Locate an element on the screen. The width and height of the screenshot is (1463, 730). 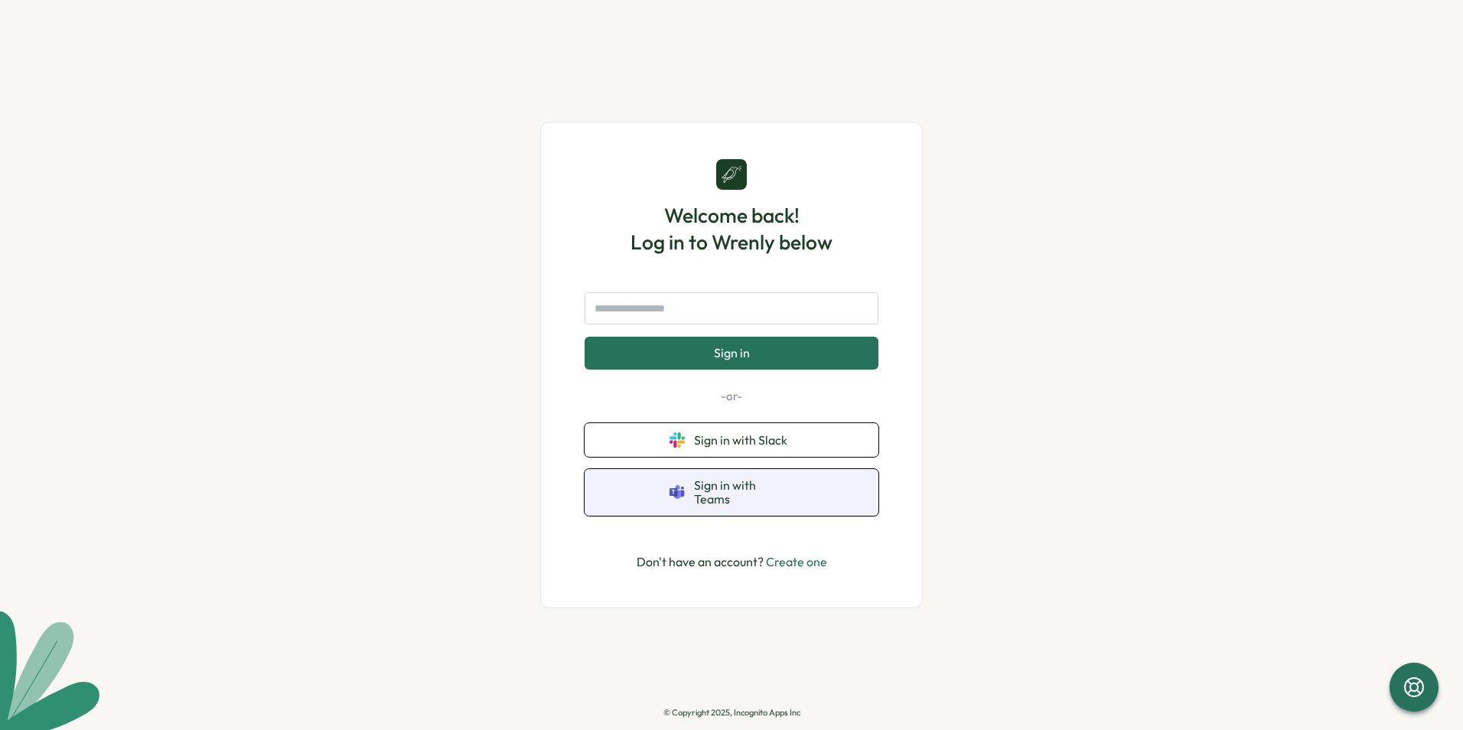
a: Create one is located at coordinates (797, 562).